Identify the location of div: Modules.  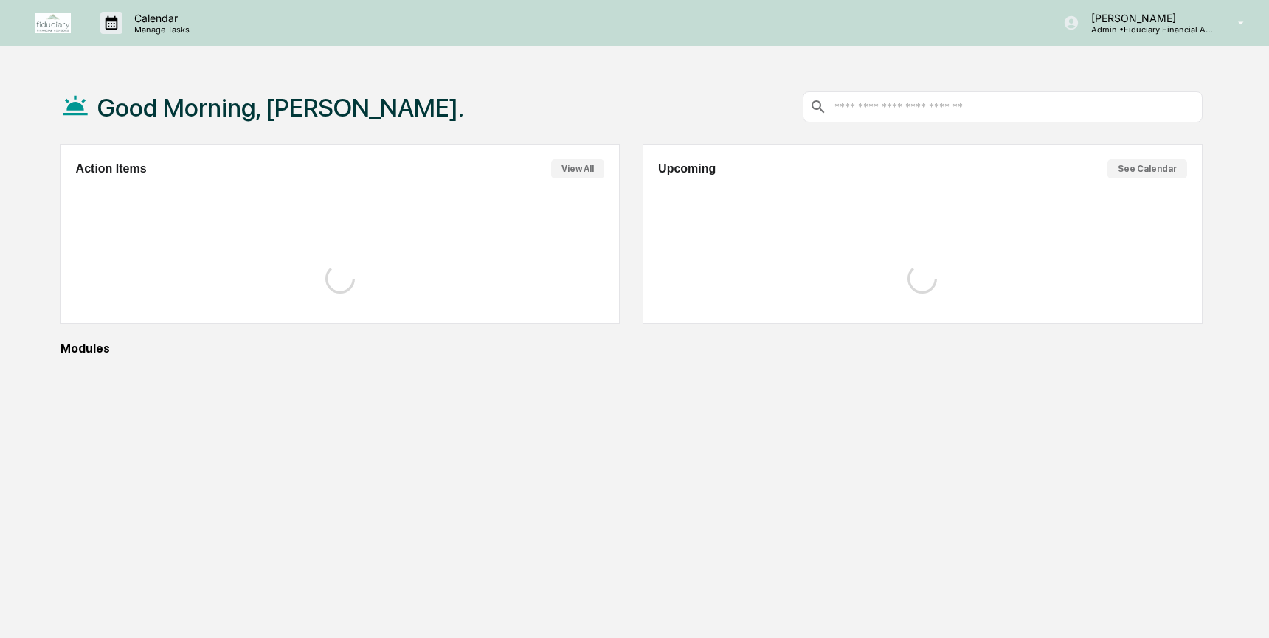
(632, 348).